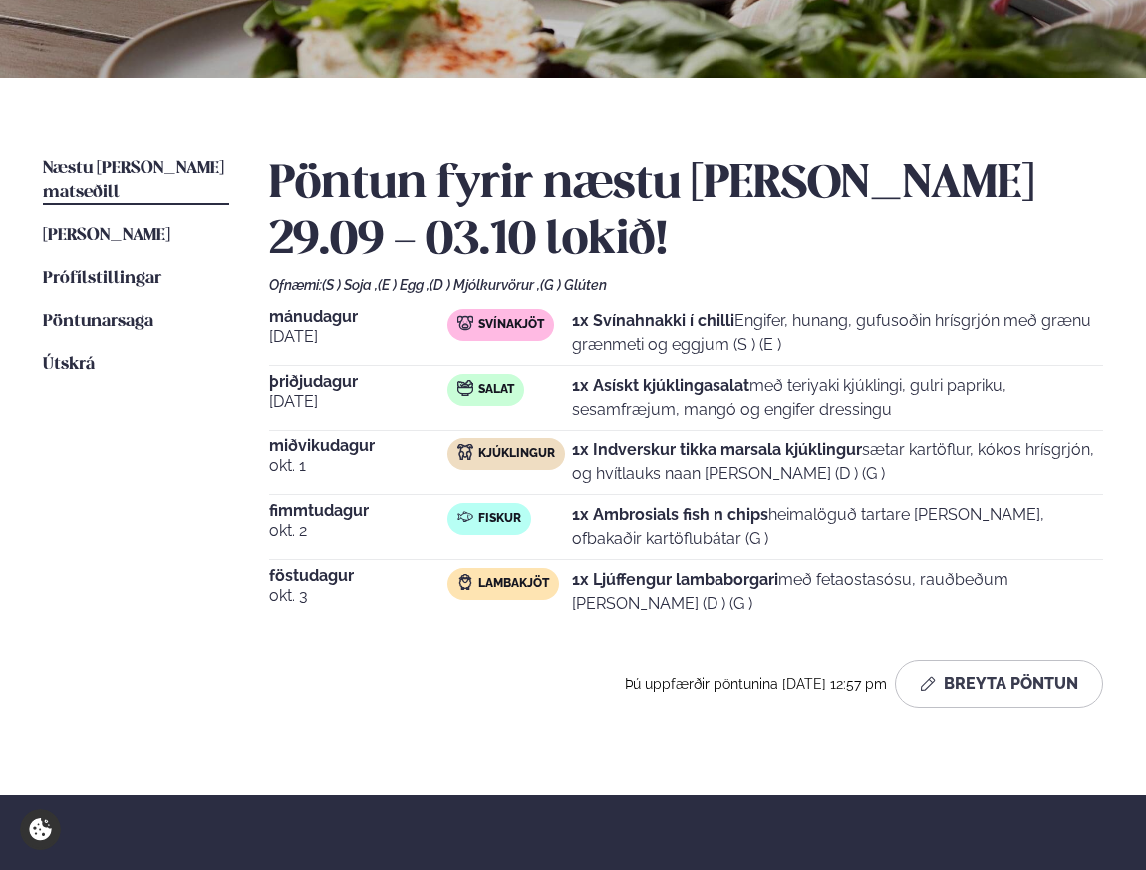 This screenshot has height=870, width=1146. Describe the element at coordinates (465, 452) in the screenshot. I see `img: chicken.svg` at that location.